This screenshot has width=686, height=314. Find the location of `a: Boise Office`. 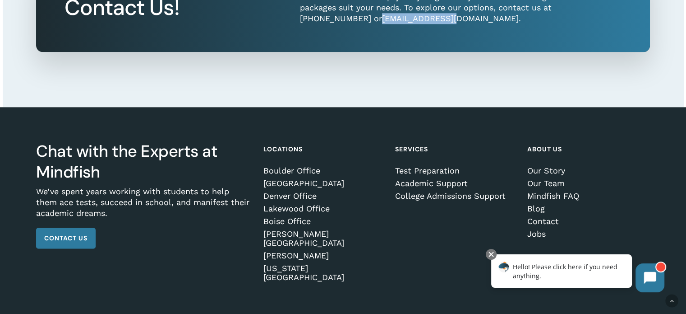

a: Boise Office is located at coordinates (323, 221).